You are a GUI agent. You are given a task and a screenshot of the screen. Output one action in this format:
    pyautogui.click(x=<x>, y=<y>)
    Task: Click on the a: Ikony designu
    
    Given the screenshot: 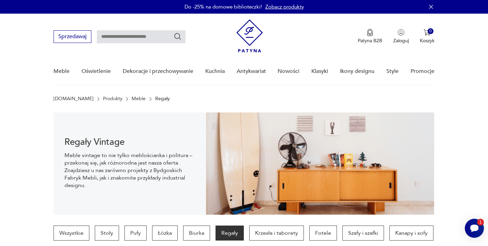 What is the action you would take?
    pyautogui.click(x=357, y=71)
    